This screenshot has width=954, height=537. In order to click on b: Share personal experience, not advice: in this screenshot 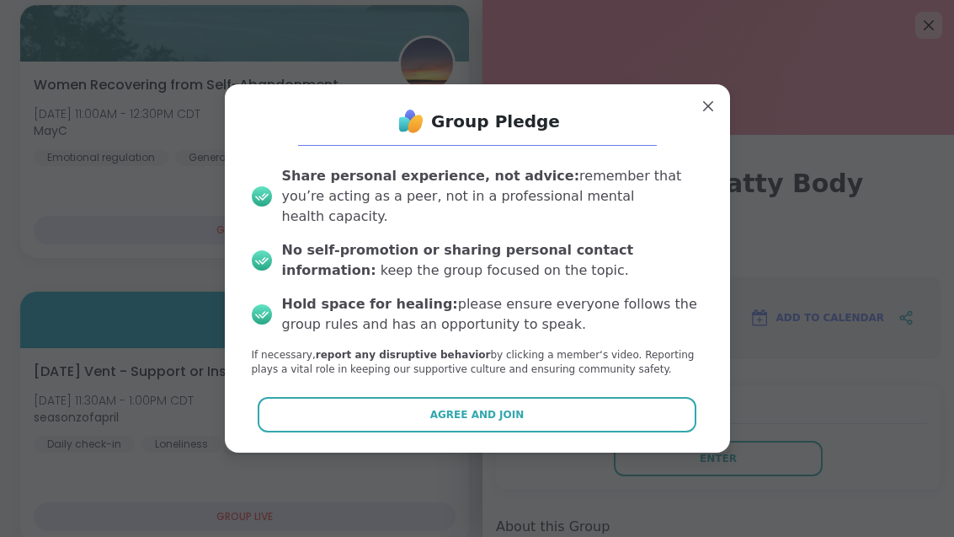, I will do `click(431, 175)`.